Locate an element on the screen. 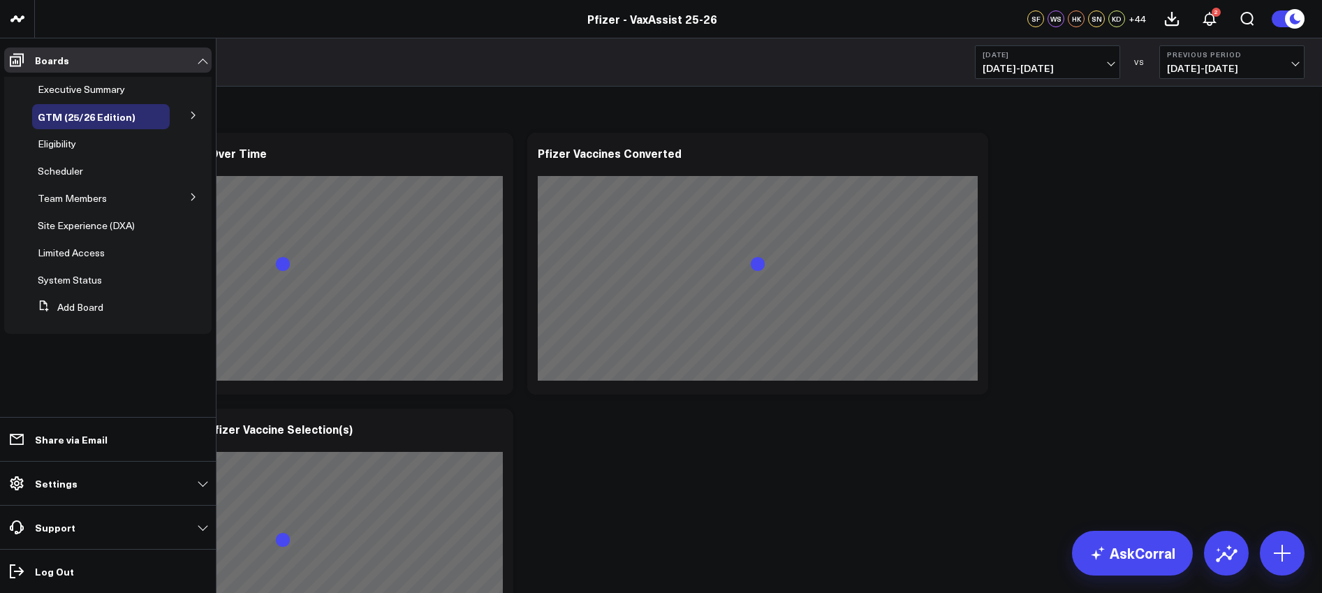 The height and width of the screenshot is (593, 1322). div: SF is located at coordinates (1036, 19).